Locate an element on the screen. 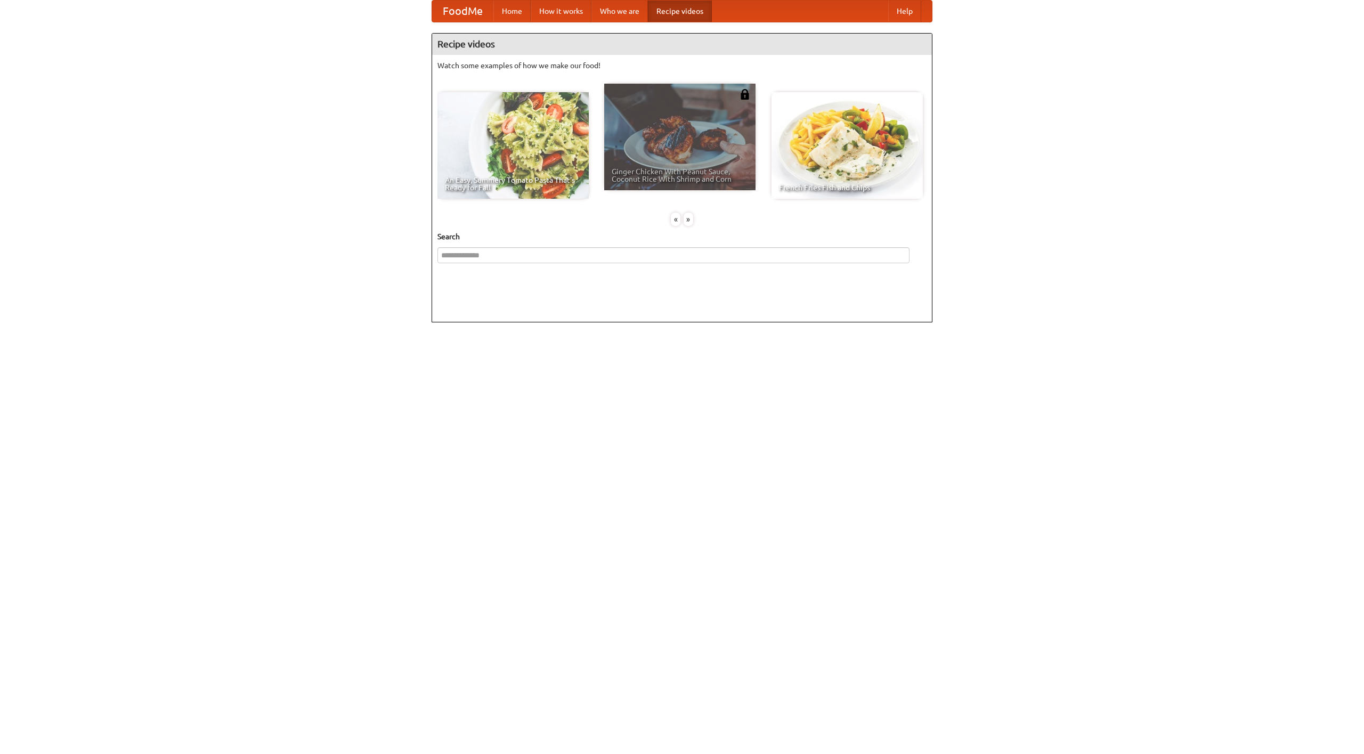 The image size is (1364, 754). span: French Fries Fish and Chips is located at coordinates (847, 188).